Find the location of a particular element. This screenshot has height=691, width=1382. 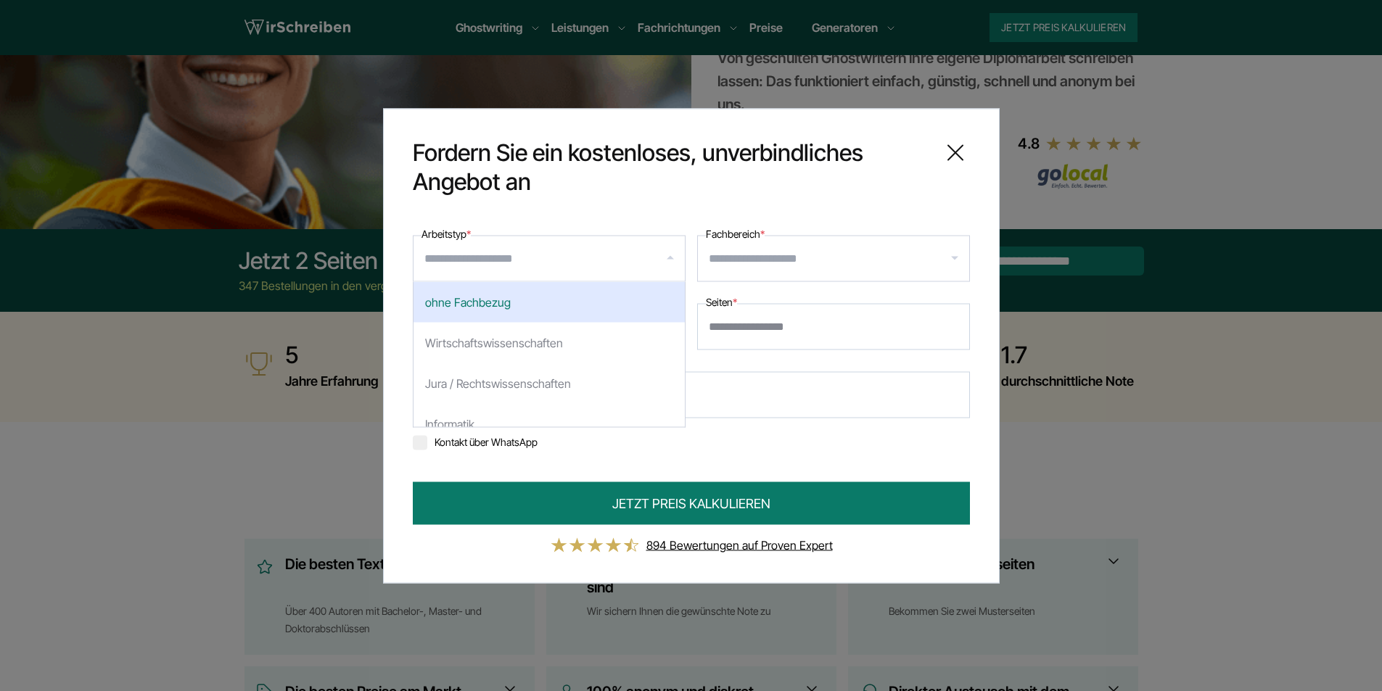

label: Seiten is located at coordinates (721, 302).